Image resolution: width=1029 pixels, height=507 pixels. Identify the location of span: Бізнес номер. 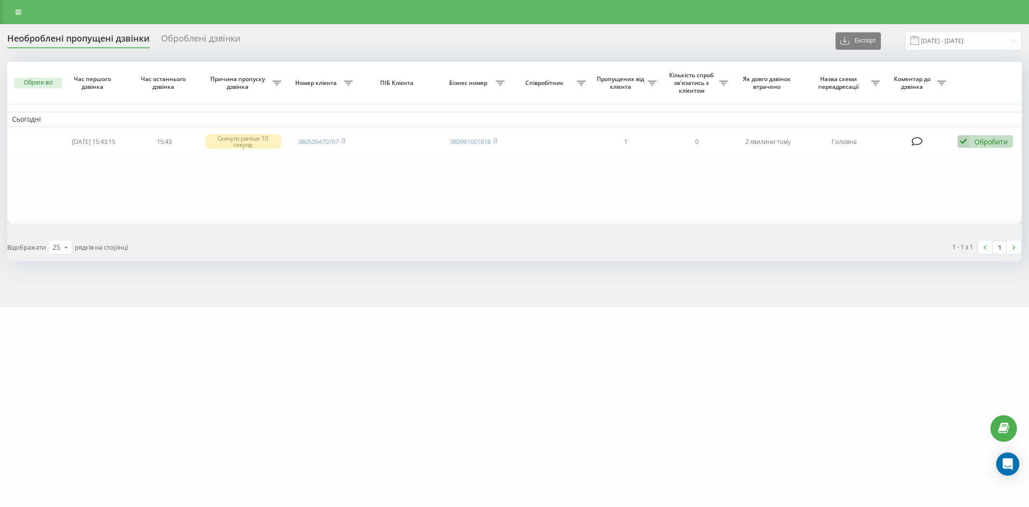
(469, 83).